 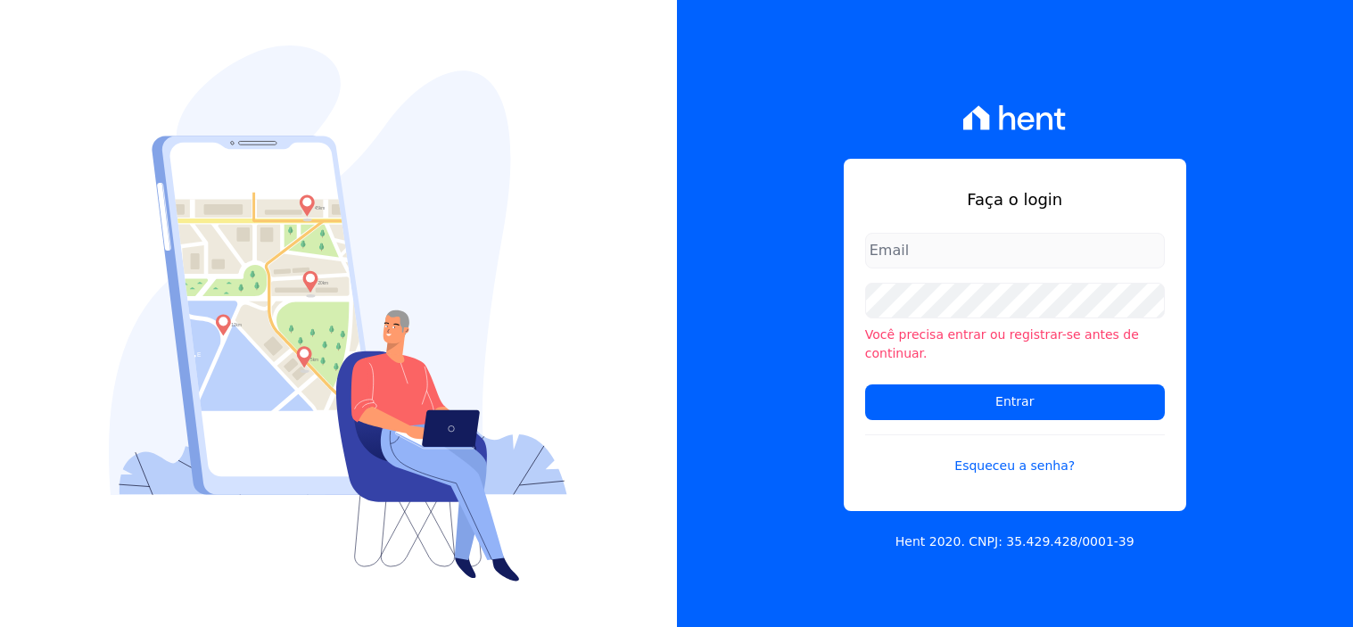 I want to click on input: Email, so click(x=1015, y=251).